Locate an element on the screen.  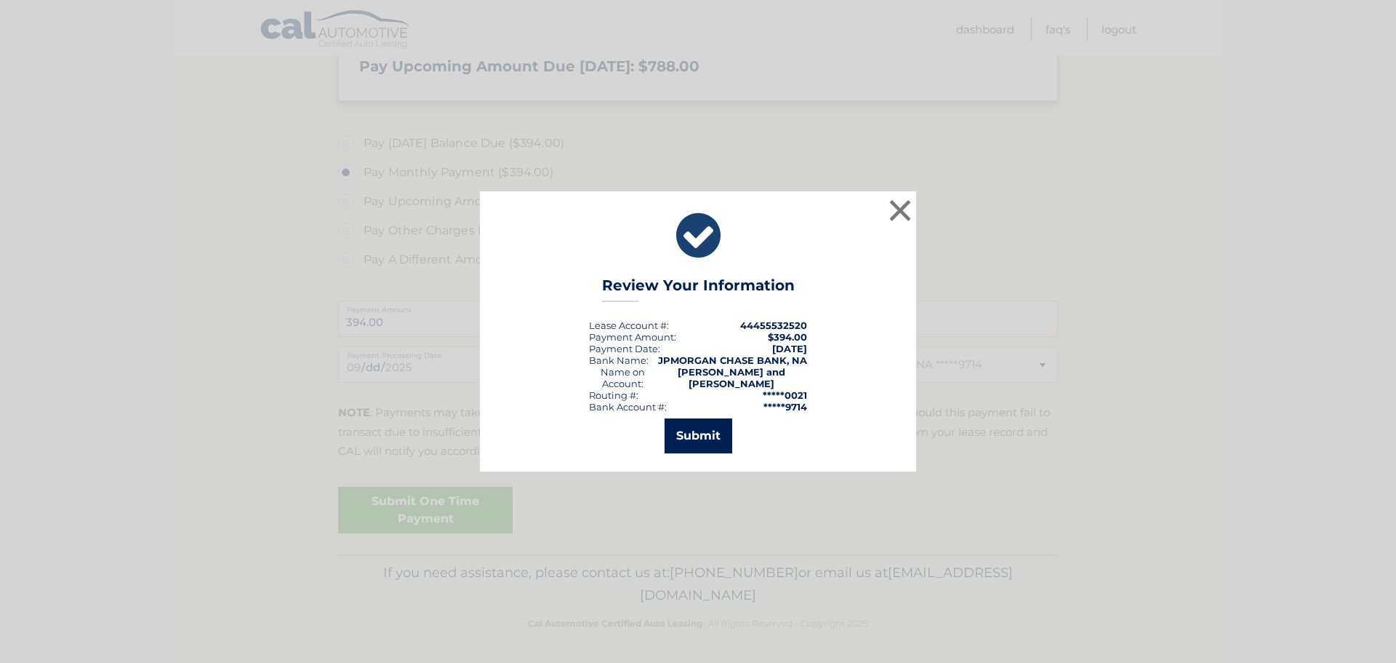
div: Bank Account #: is located at coordinates (628, 407).